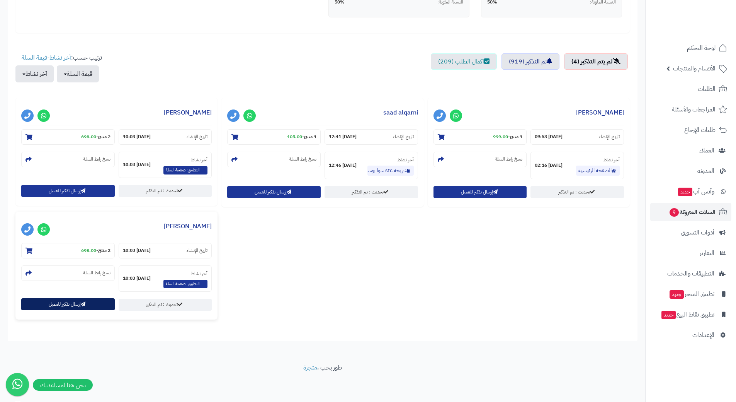 This screenshot has height=402, width=736. Describe the element at coordinates (703, 335) in the screenshot. I see `span: الإعدادات` at that location.